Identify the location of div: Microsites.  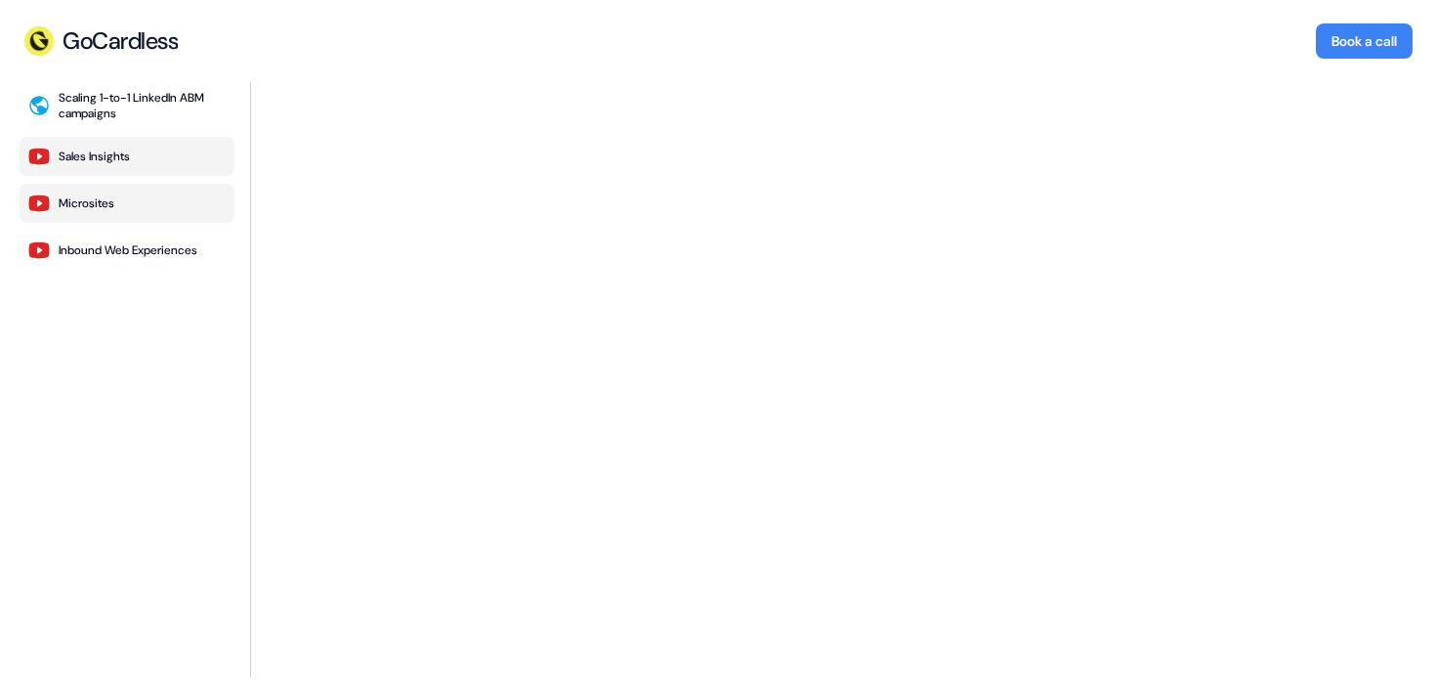
(86, 203).